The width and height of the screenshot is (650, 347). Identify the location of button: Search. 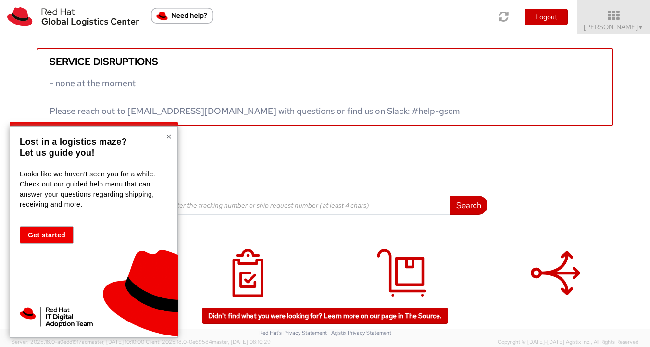
(469, 205).